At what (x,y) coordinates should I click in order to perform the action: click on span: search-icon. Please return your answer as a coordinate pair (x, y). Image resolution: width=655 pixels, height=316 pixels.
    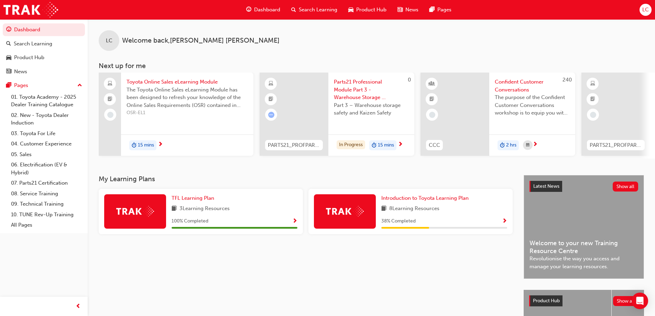
    Looking at the image, I should click on (293, 10).